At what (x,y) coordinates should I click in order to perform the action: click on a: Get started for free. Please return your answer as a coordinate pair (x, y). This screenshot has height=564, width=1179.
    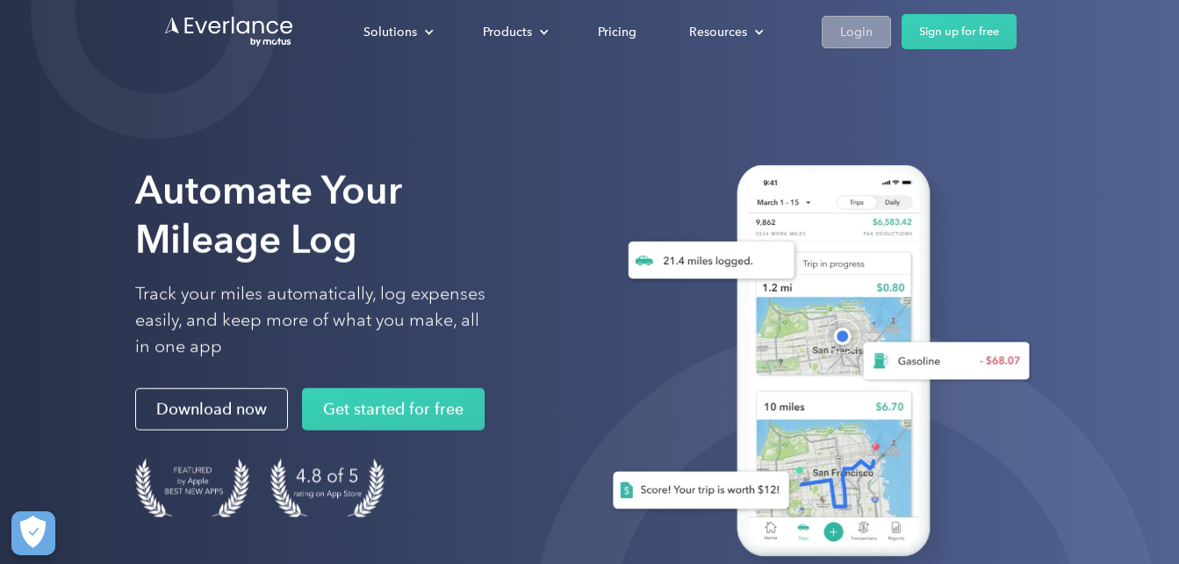
    Looking at the image, I should click on (393, 409).